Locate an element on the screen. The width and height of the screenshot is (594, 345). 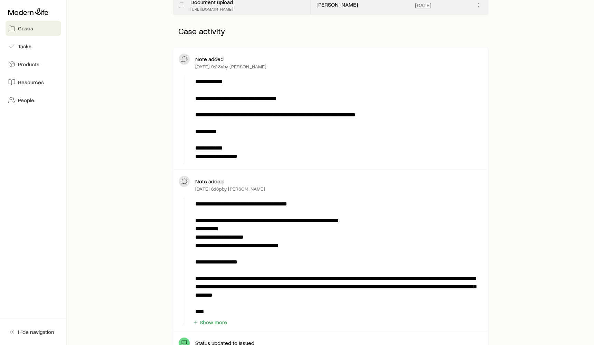
span: People is located at coordinates (26, 100).